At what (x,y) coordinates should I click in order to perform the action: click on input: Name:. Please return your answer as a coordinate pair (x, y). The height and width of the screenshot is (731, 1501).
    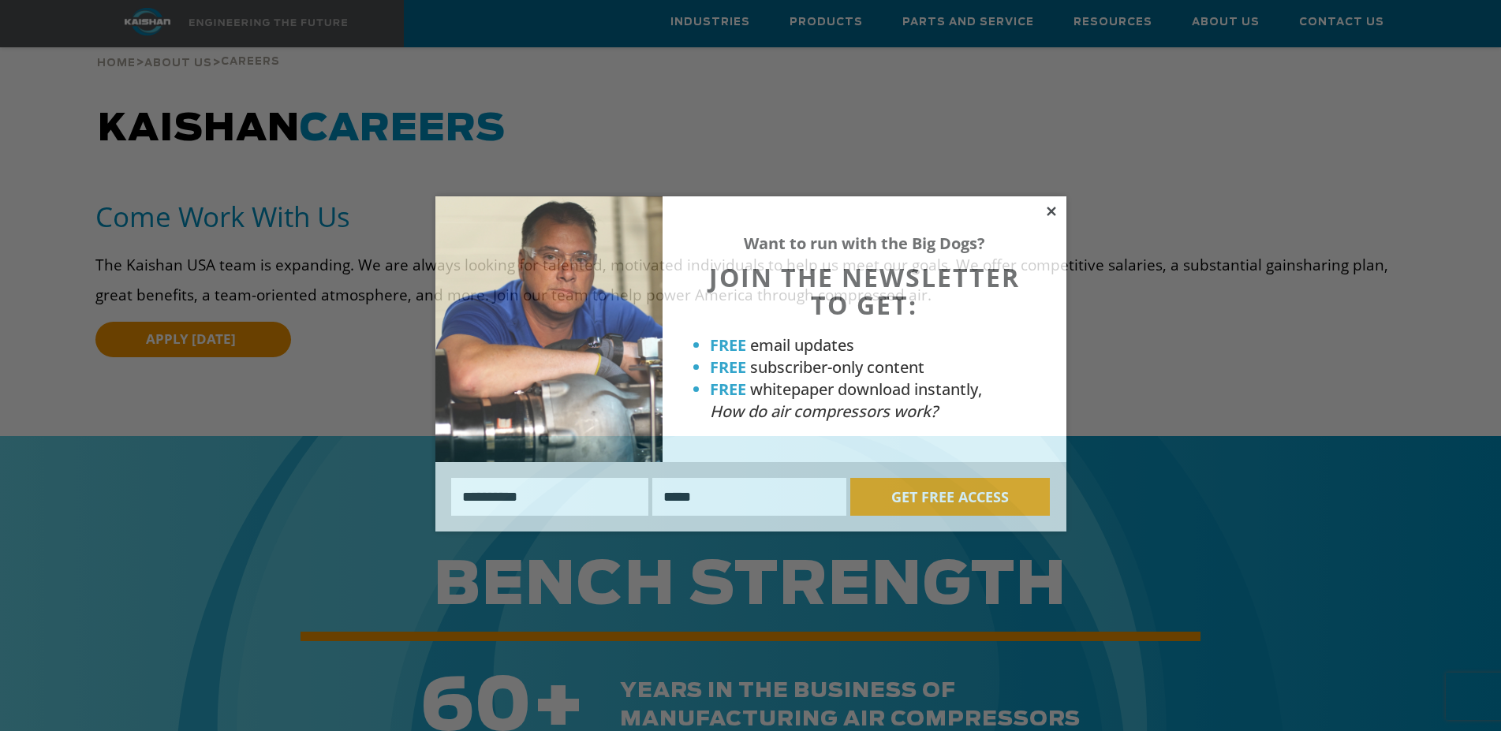
    Looking at the image, I should click on (550, 497).